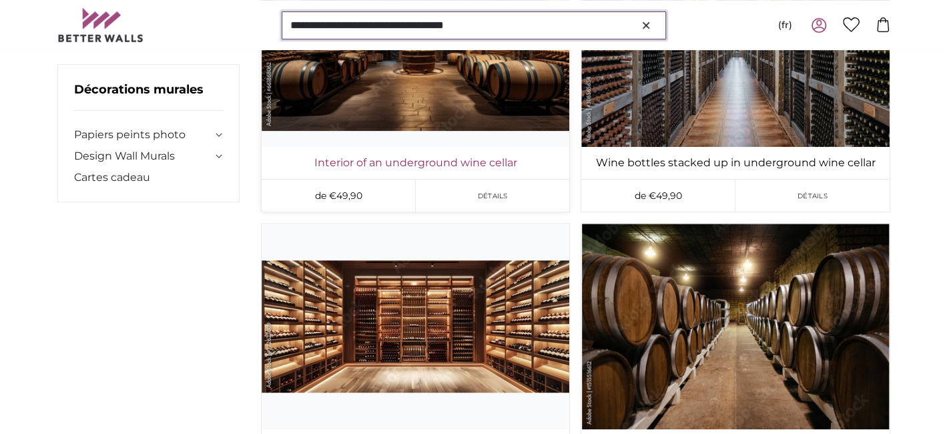  I want to click on button: (fr), so click(785, 25).